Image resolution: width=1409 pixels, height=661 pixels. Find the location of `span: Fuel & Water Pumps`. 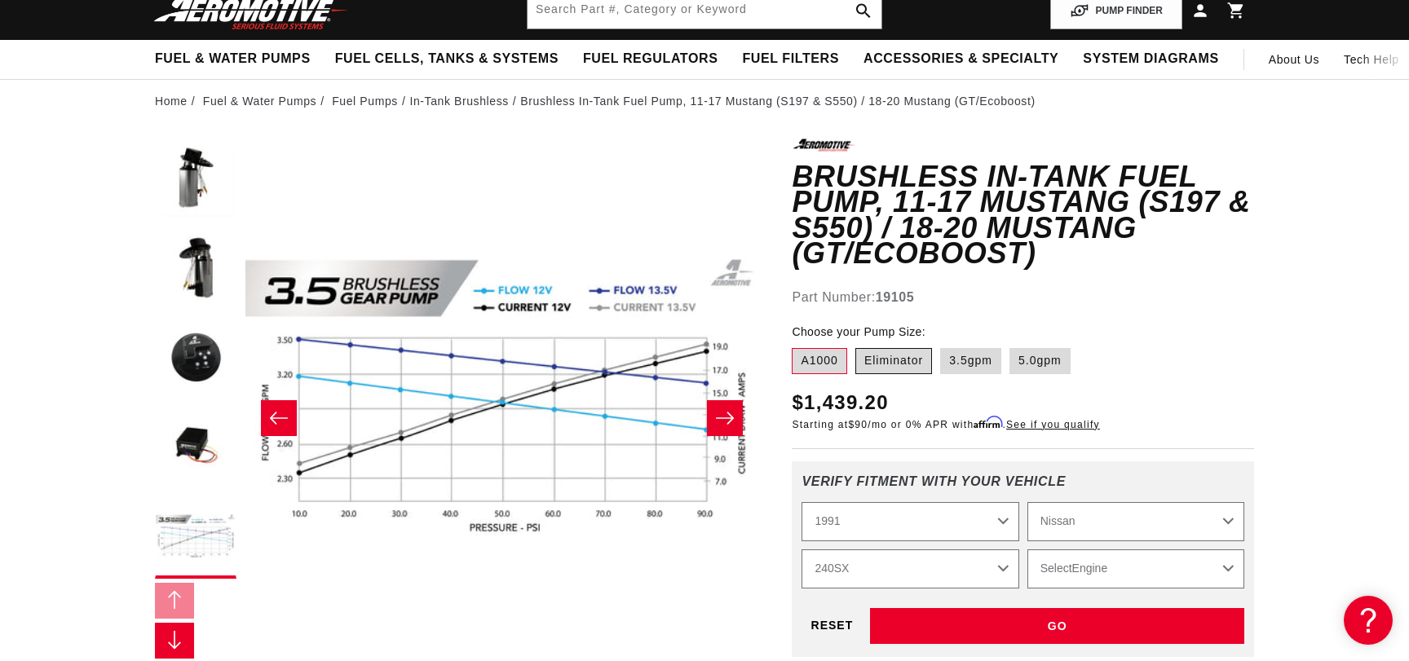

span: Fuel & Water Pumps is located at coordinates (232, 59).